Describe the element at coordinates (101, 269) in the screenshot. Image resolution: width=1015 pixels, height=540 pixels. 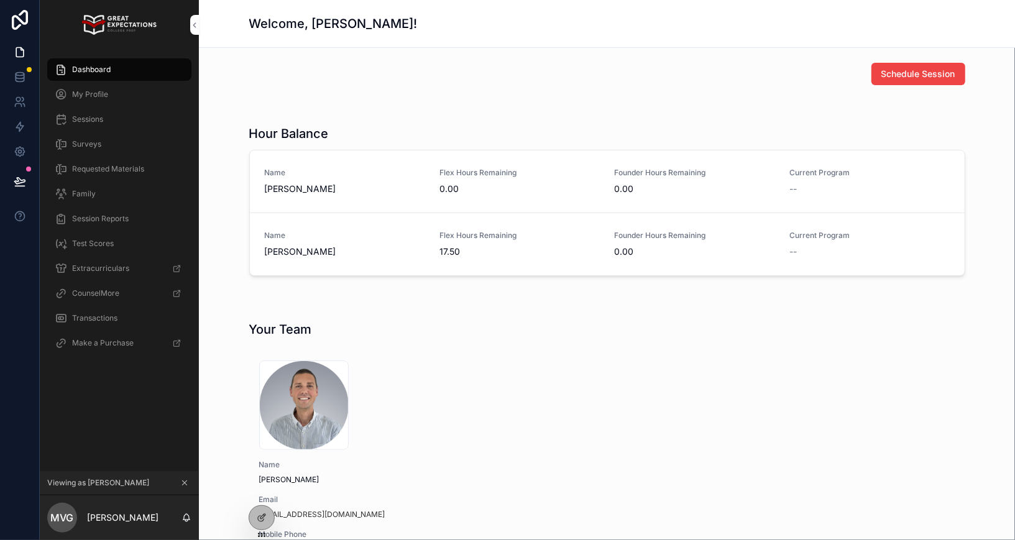
I see `span: Extracurriculars` at that location.